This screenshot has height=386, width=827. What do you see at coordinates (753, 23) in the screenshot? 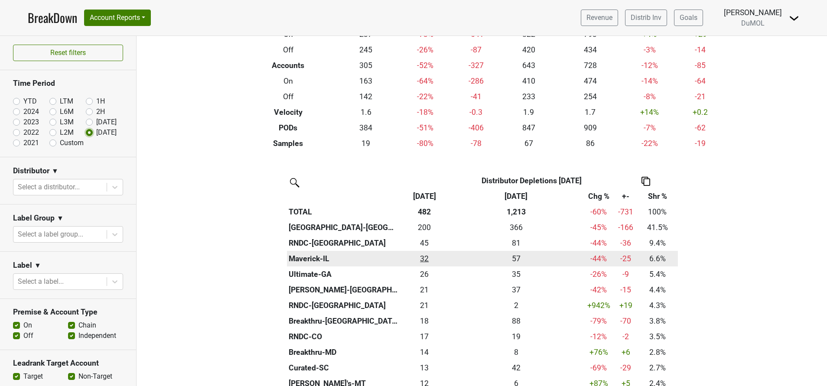
I see `span: DuMOL` at bounding box center [753, 23].